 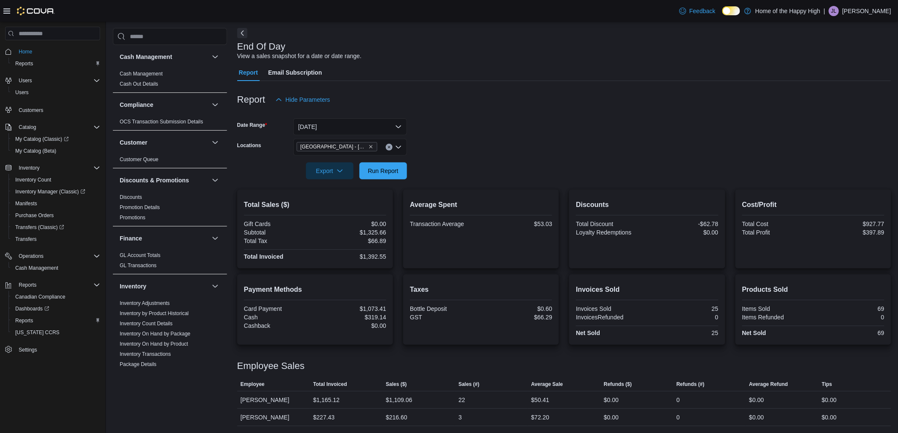 I want to click on span: Dark Mode, so click(x=722, y=15).